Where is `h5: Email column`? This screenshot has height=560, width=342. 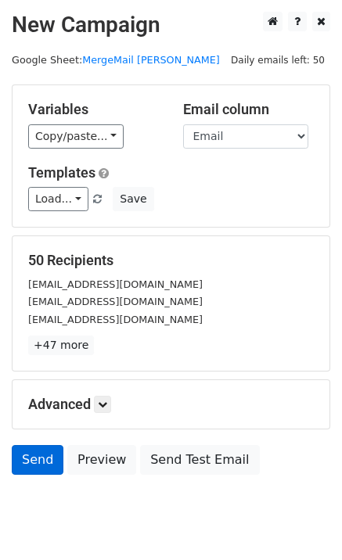
h5: Email column is located at coordinates (249, 110).